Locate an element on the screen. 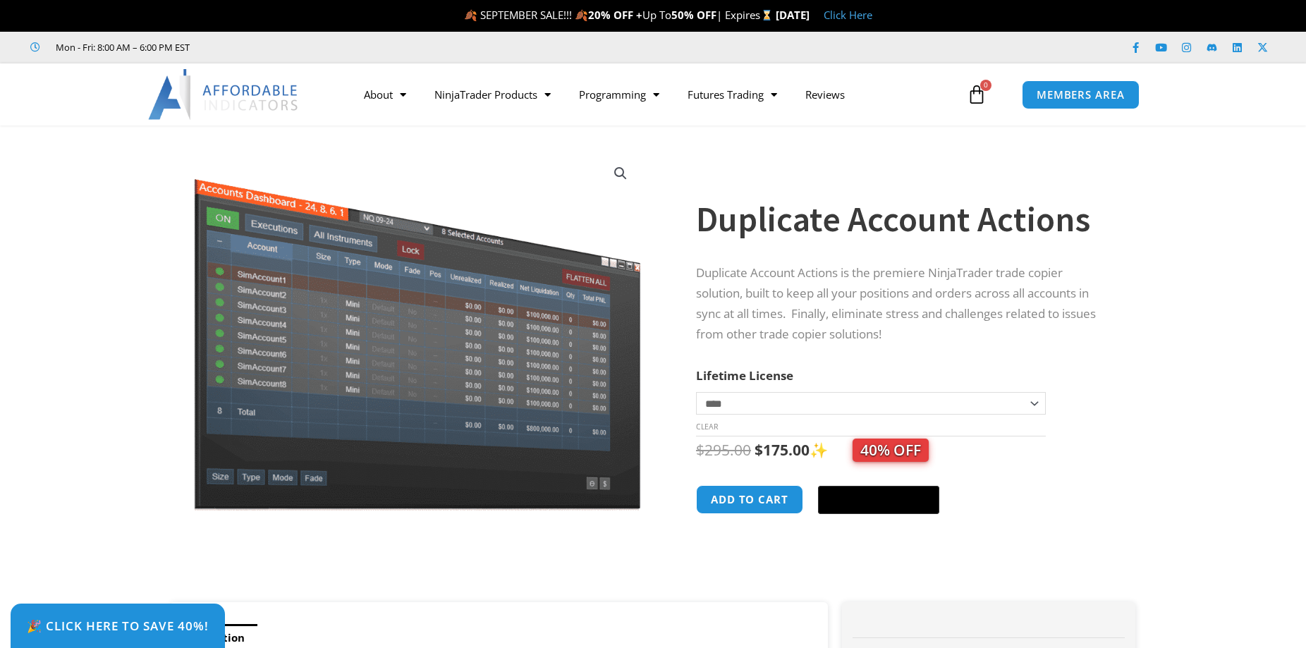 This screenshot has width=1306, height=648. span: 🍂 SEPTEMBER SALE!!! 🍂 Up To | Expires is located at coordinates (619, 15).